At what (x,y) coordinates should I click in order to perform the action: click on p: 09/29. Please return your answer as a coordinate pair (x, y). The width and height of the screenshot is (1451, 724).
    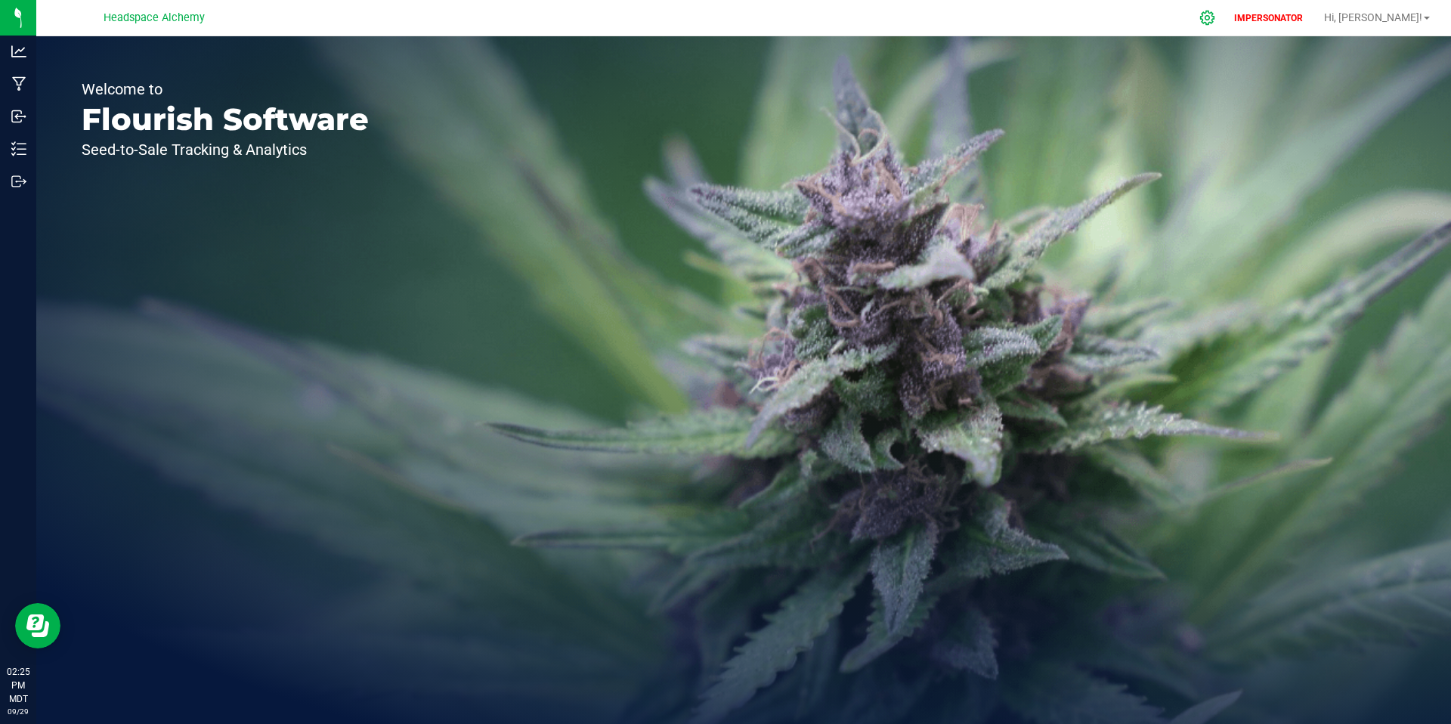
    Looking at the image, I should click on (18, 711).